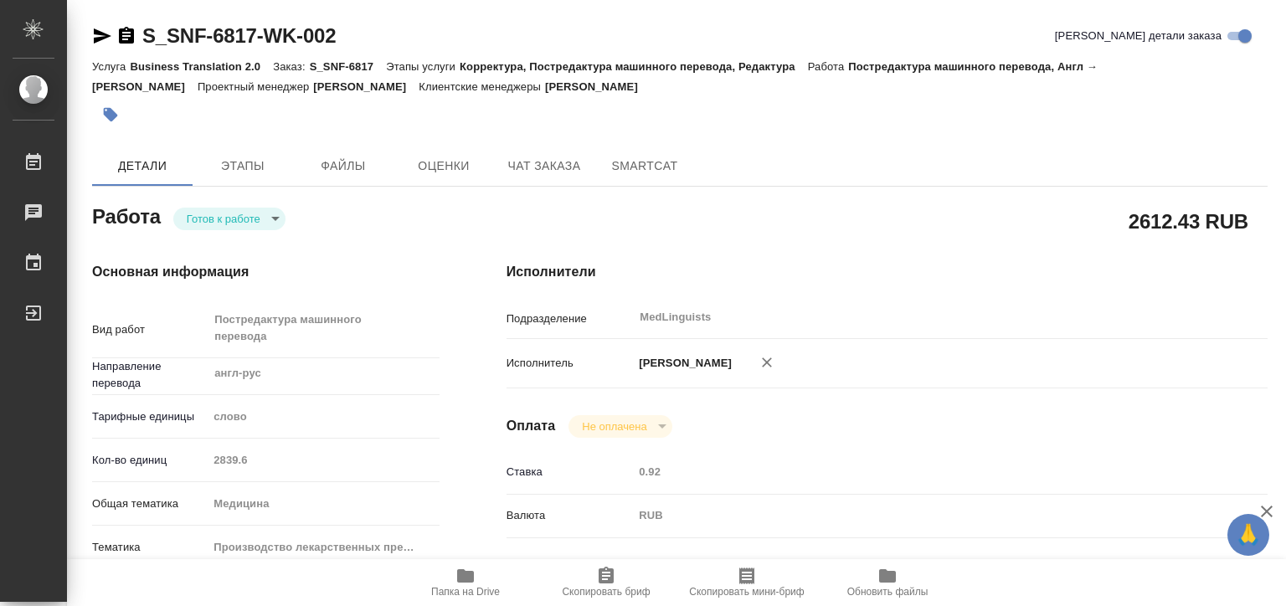 This screenshot has height=606, width=1286. I want to click on p: Корректура, Постредактура машинного перевода, Редактура, so click(634, 66).